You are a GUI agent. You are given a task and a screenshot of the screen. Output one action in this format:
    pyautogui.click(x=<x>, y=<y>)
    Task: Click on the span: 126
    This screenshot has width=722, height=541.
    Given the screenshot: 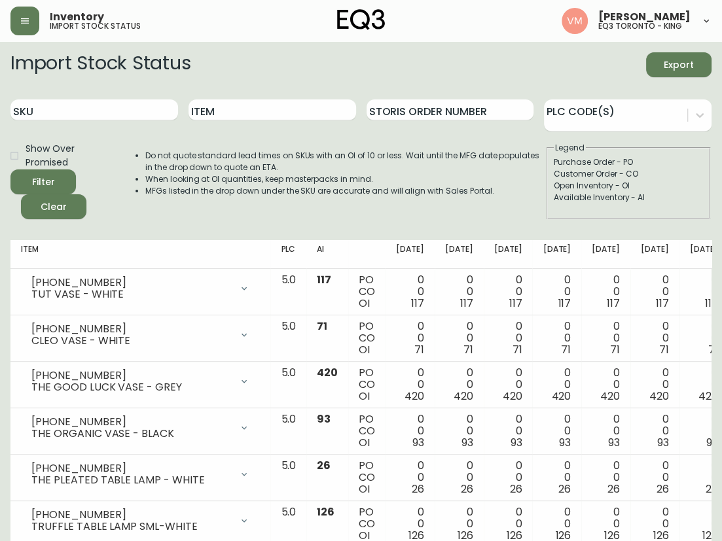 What is the action you would take?
    pyautogui.click(x=325, y=512)
    